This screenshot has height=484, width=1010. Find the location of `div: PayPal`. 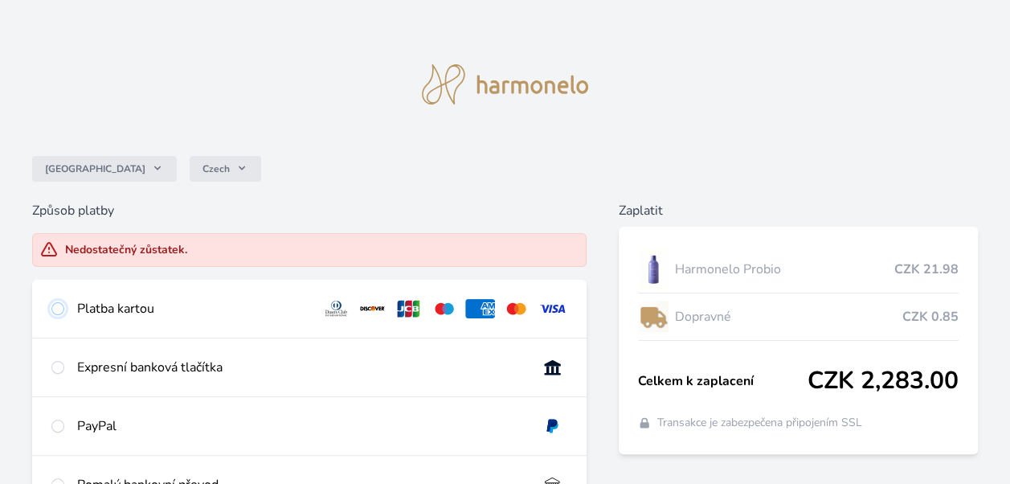

div: PayPal is located at coordinates (300, 426).